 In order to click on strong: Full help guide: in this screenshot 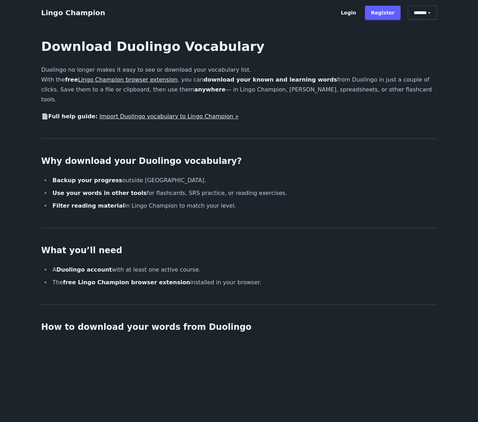, I will do `click(73, 116)`.